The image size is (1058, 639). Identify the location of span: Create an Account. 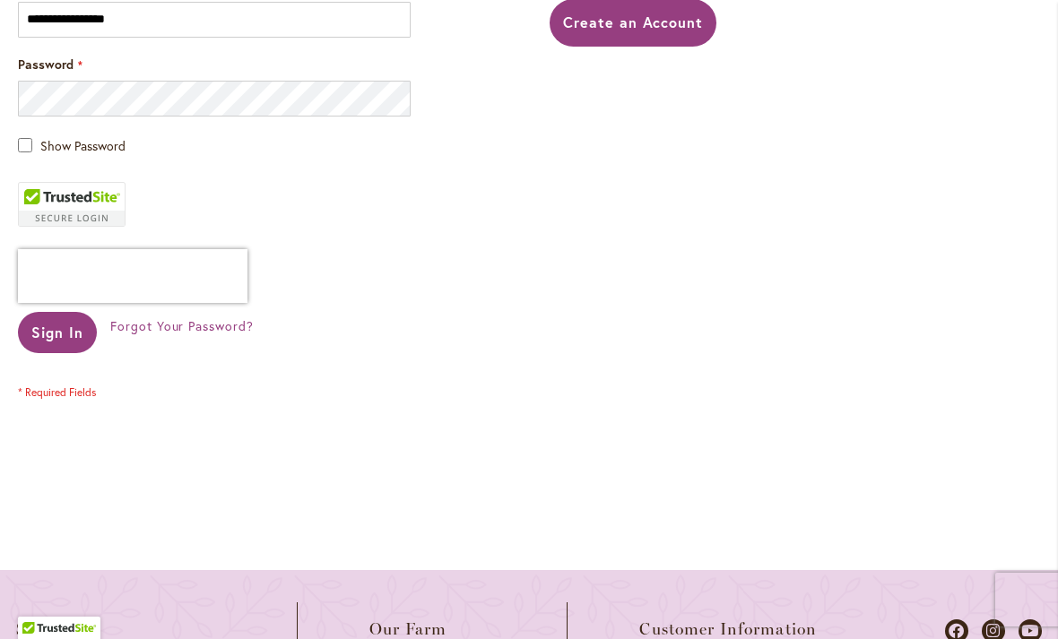
(633, 22).